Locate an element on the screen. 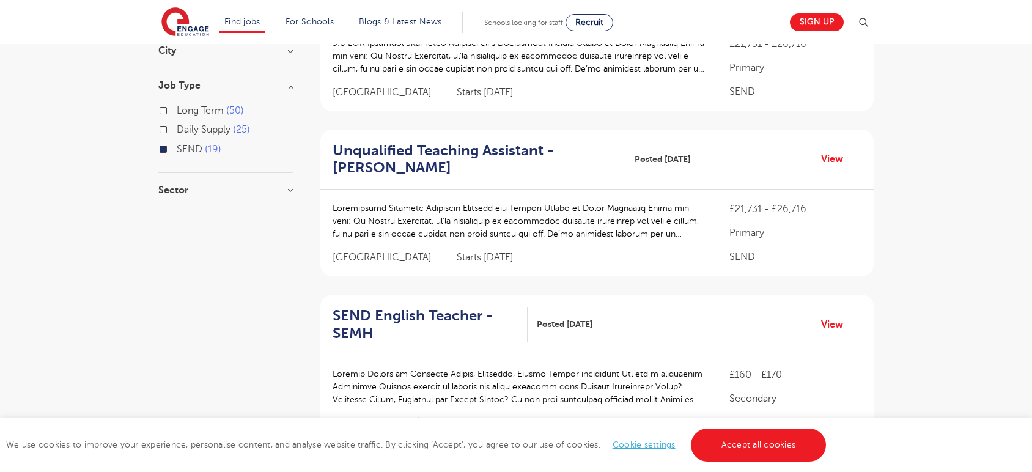 The width and height of the screenshot is (1032, 472). p: £21,731 - £26,716 is located at coordinates (795, 209).